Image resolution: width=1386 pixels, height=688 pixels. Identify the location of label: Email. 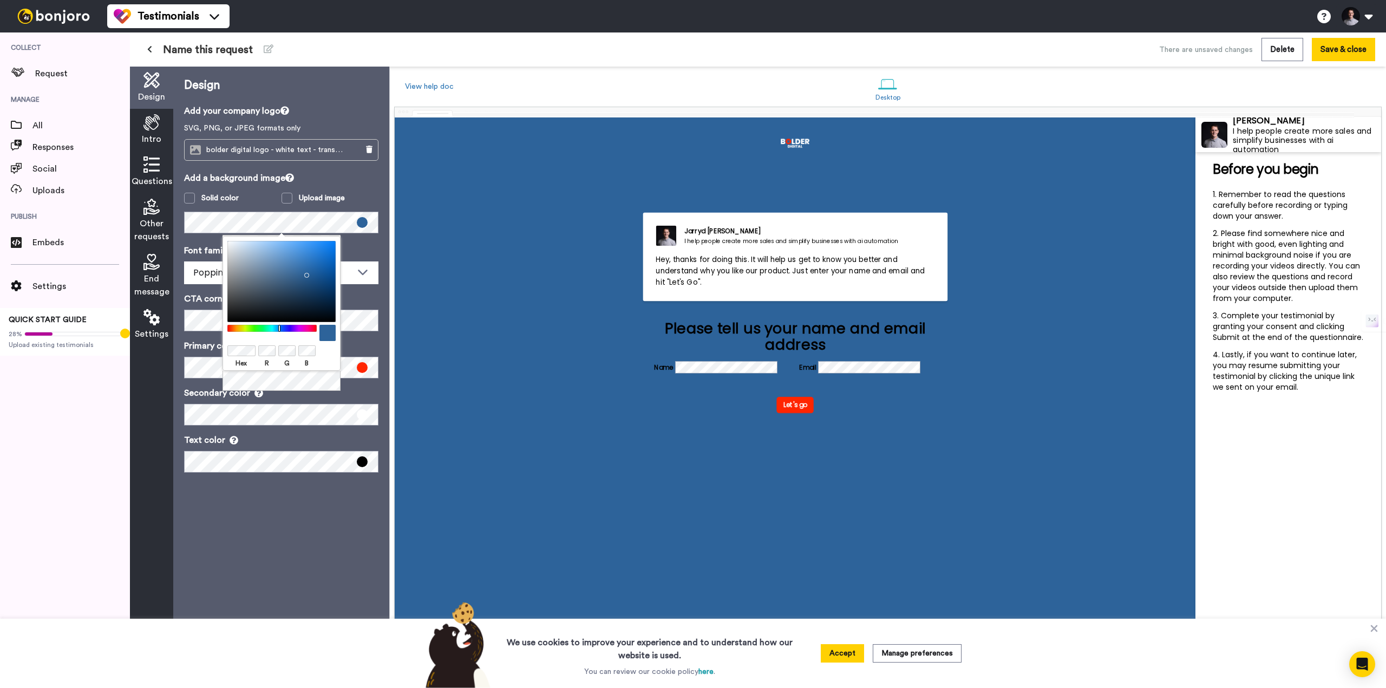
(808, 368).